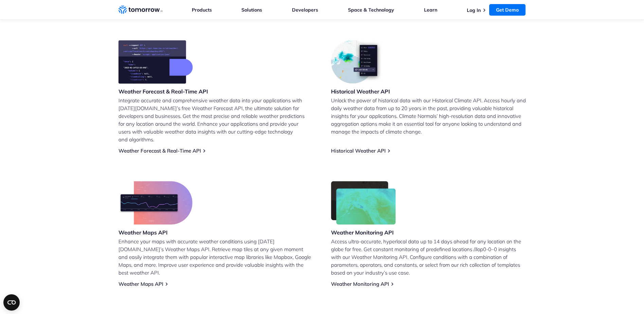 This screenshot has width=644, height=314. What do you see at coordinates (358, 150) in the screenshot?
I see `a: Historical Weather API` at bounding box center [358, 150].